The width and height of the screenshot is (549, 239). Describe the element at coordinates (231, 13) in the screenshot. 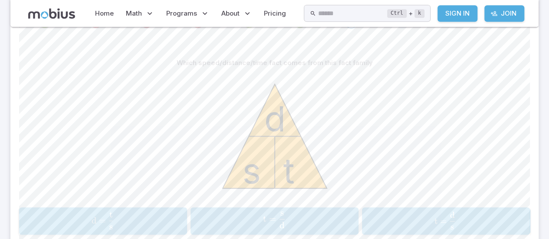

I see `span: About` at that location.